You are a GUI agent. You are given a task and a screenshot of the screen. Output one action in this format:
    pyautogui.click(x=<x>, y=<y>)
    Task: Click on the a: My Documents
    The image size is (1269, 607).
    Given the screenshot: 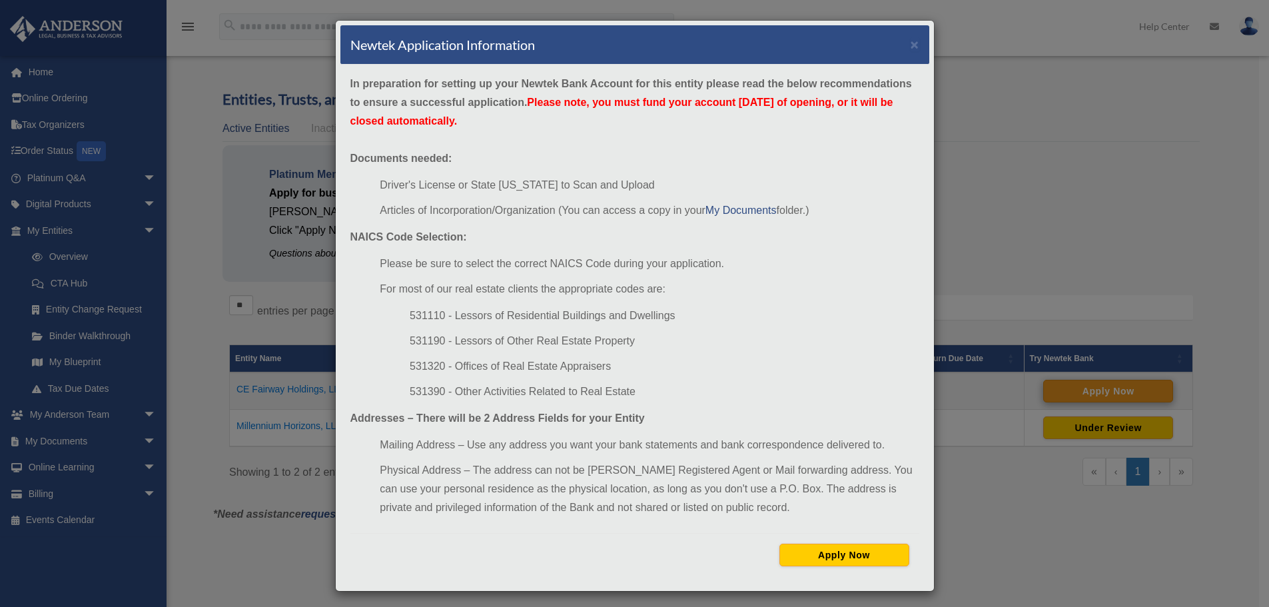 What is the action you would take?
    pyautogui.click(x=741, y=210)
    